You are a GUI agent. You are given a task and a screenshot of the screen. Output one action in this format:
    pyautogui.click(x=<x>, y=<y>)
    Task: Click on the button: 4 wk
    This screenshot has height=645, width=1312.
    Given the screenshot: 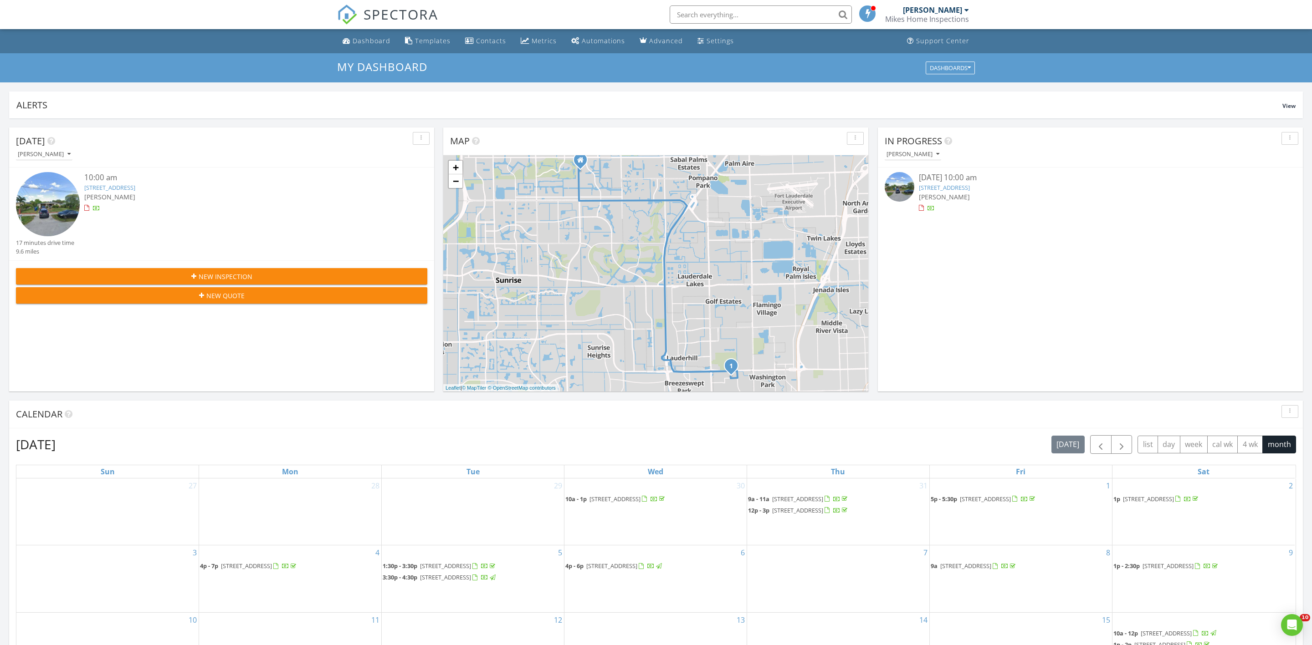 What is the action you would take?
    pyautogui.click(x=1250, y=445)
    